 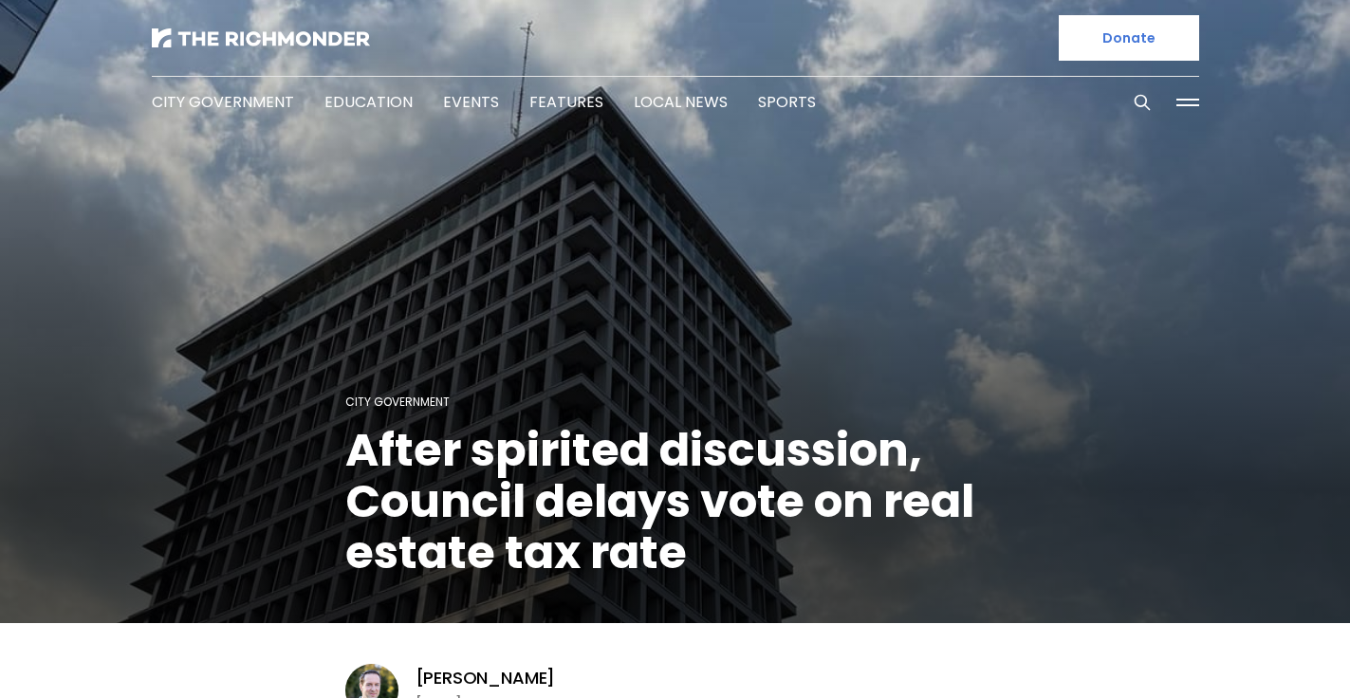 What do you see at coordinates (1129, 38) in the screenshot?
I see `a: Donate` at bounding box center [1129, 38].